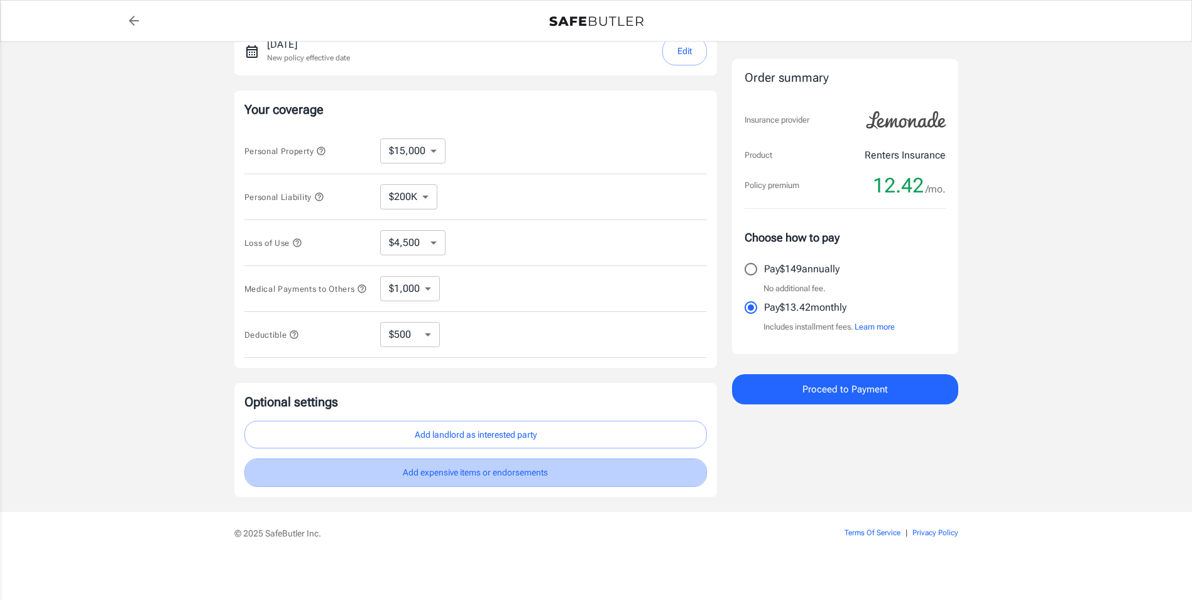  What do you see at coordinates (935, 532) in the screenshot?
I see `a: Privacy Policy` at bounding box center [935, 532].